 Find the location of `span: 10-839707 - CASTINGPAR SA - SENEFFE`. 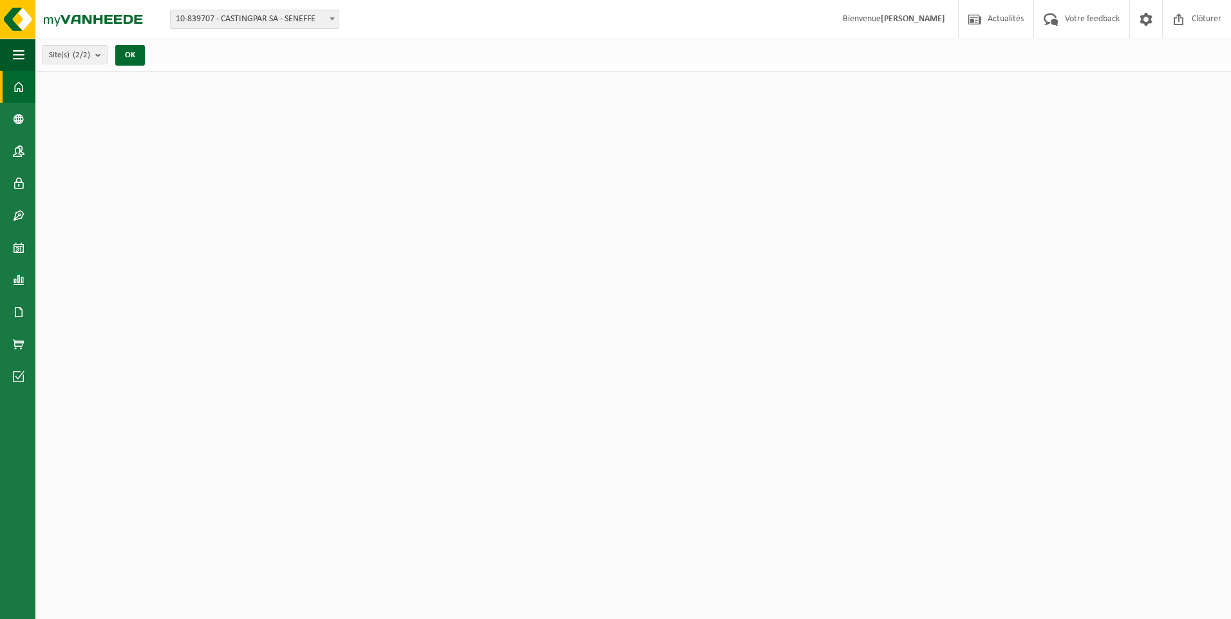

span: 10-839707 - CASTINGPAR SA - SENEFFE is located at coordinates (254, 19).